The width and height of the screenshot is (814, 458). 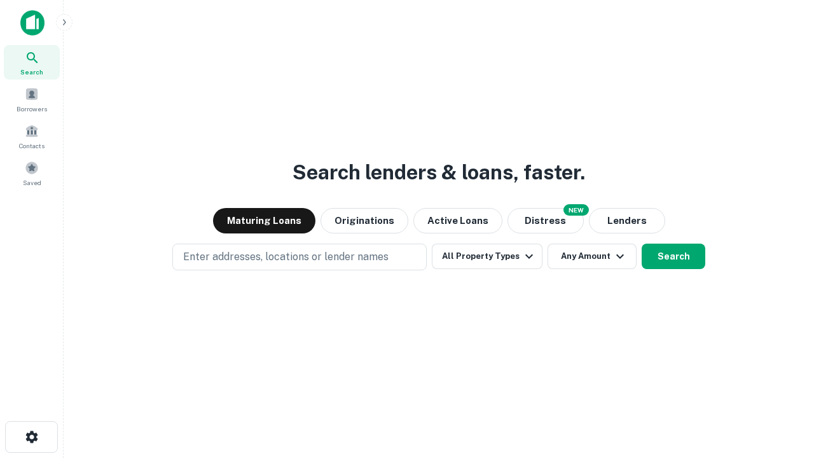 What do you see at coordinates (32, 109) in the screenshot?
I see `span: Borrowers` at bounding box center [32, 109].